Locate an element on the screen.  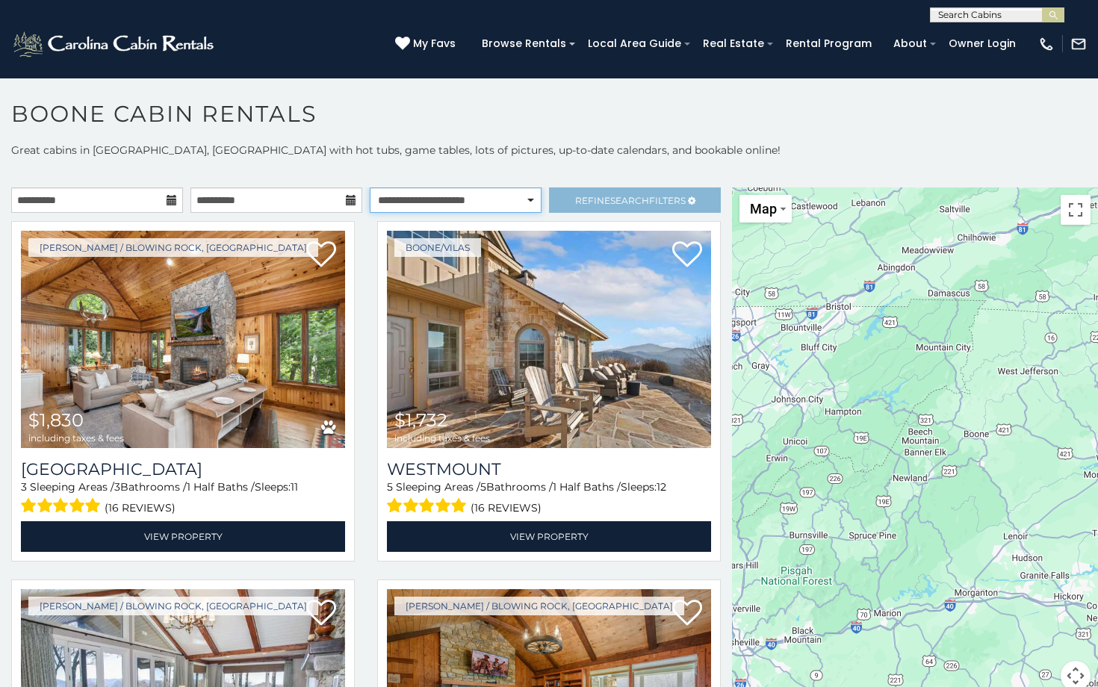
span: $1,830 is located at coordinates (56, 420).